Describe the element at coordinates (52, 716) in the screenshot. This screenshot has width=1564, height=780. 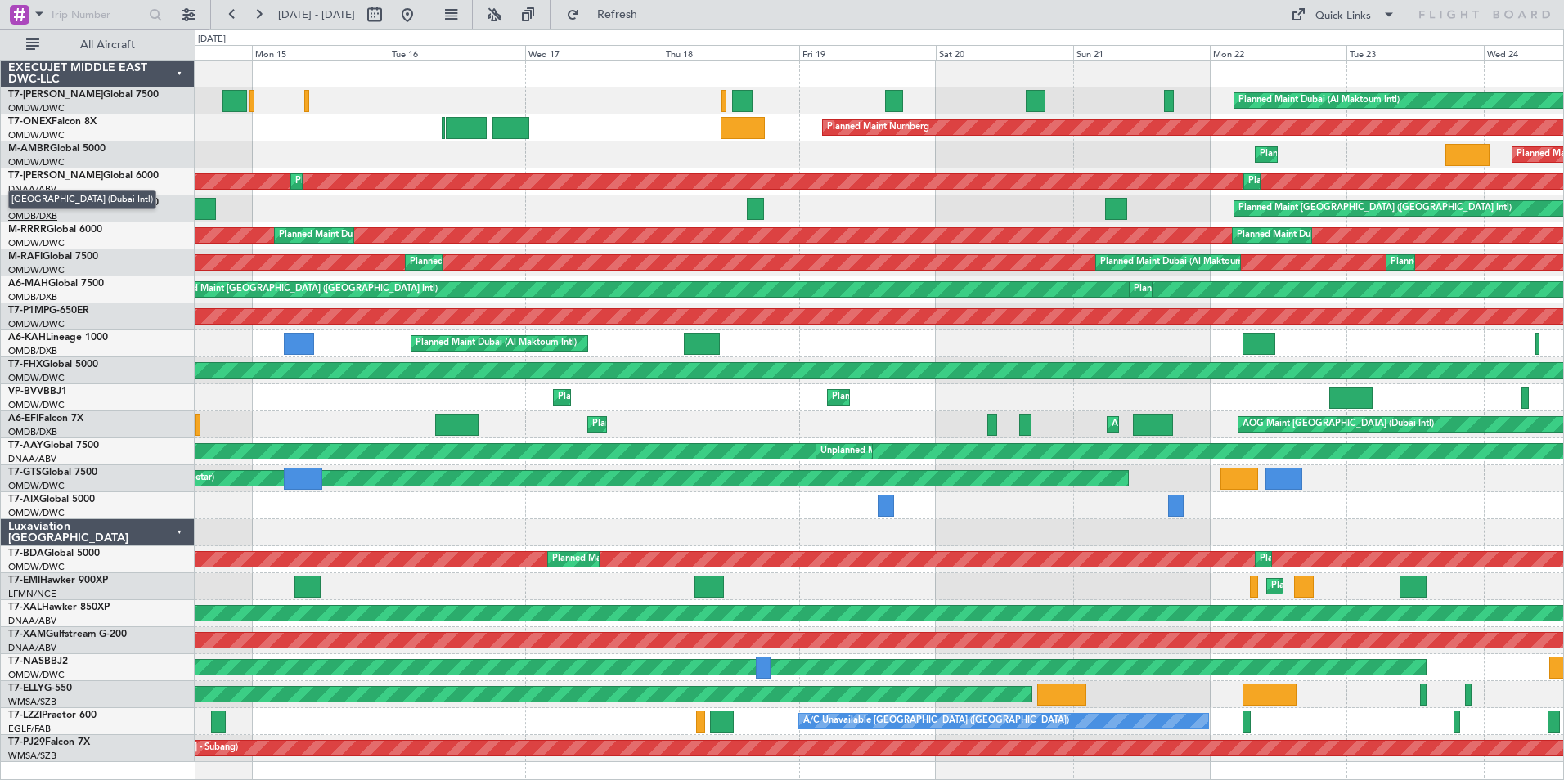
I see `a: T7-LZZIPraetor 600` at that location.